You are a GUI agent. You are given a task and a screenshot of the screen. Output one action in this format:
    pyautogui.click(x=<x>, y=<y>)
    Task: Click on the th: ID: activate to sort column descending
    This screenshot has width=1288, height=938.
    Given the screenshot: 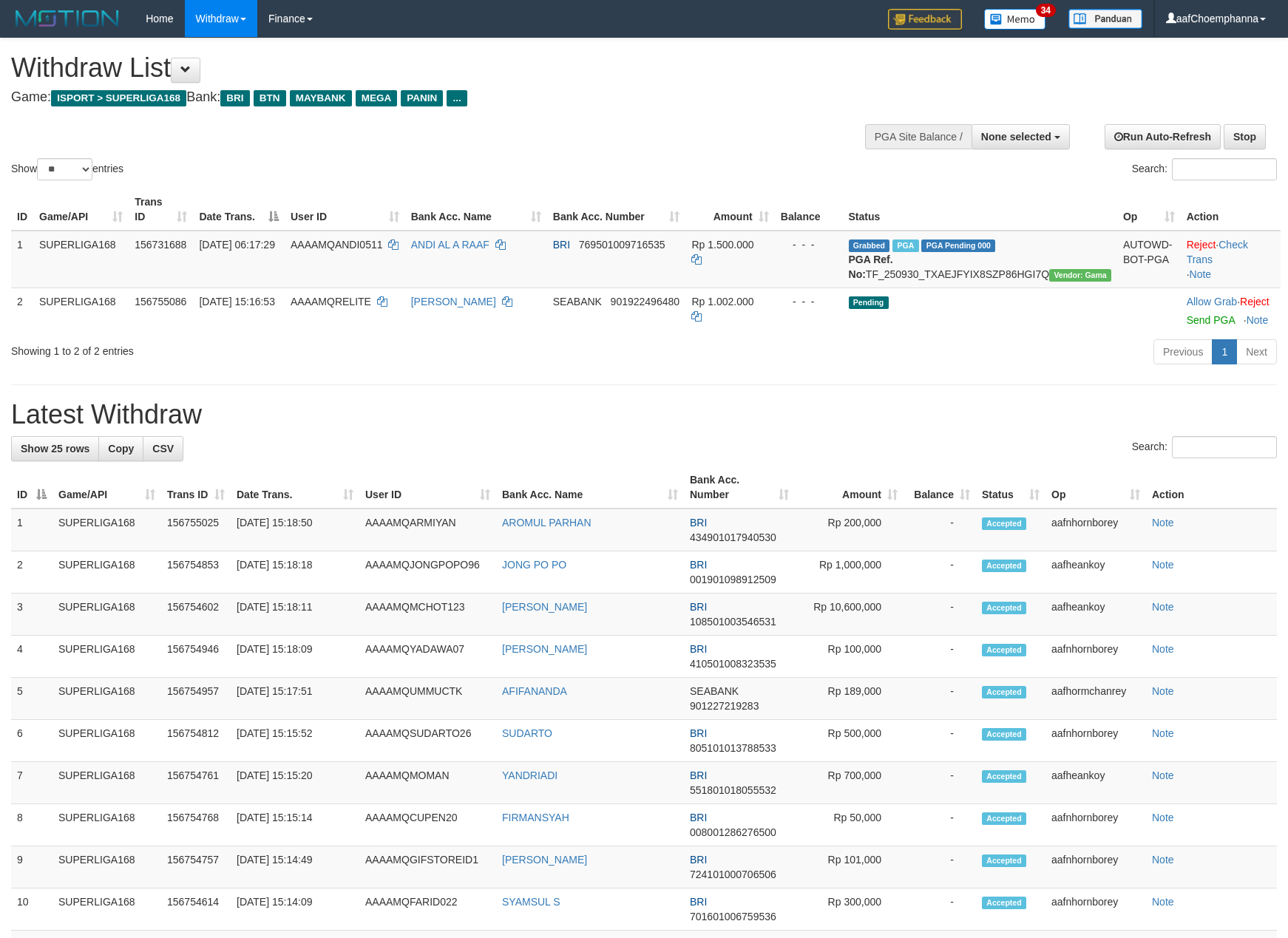 What is the action you would take?
    pyautogui.click(x=32, y=488)
    